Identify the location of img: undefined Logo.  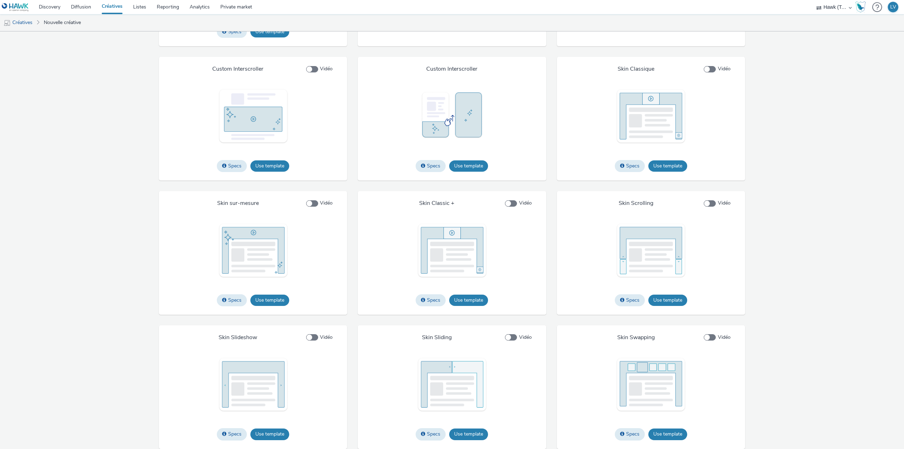
(15, 7).